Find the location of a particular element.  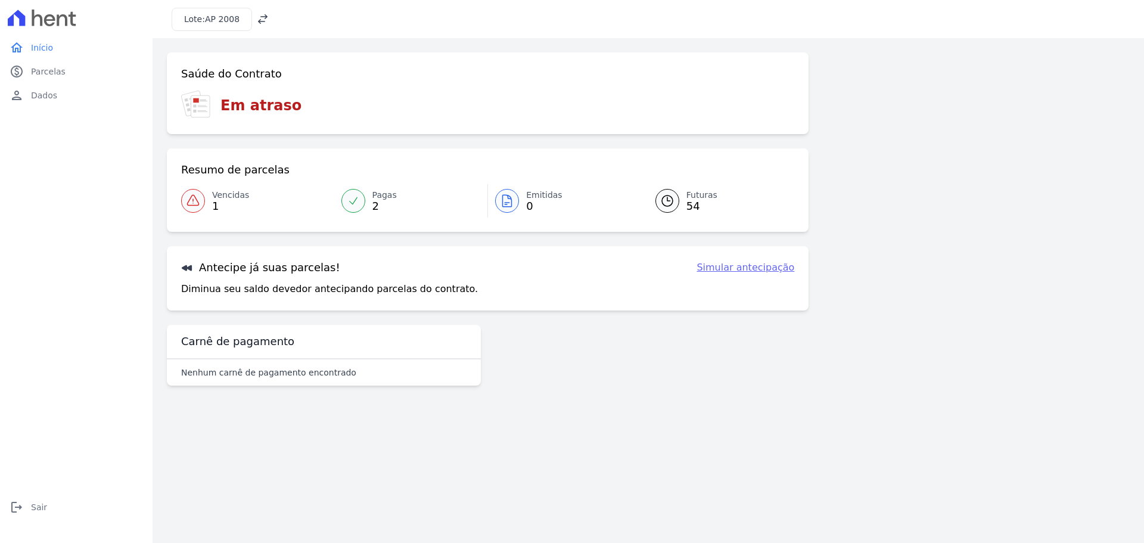

span: Dados is located at coordinates (44, 95).